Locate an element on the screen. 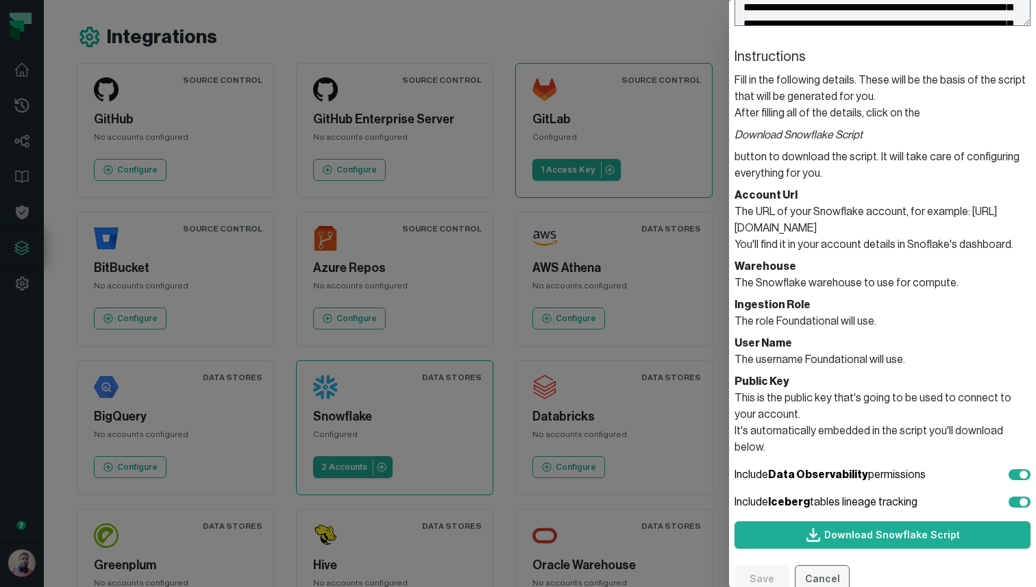  section: The username Foundational will use. is located at coordinates (883, 352).